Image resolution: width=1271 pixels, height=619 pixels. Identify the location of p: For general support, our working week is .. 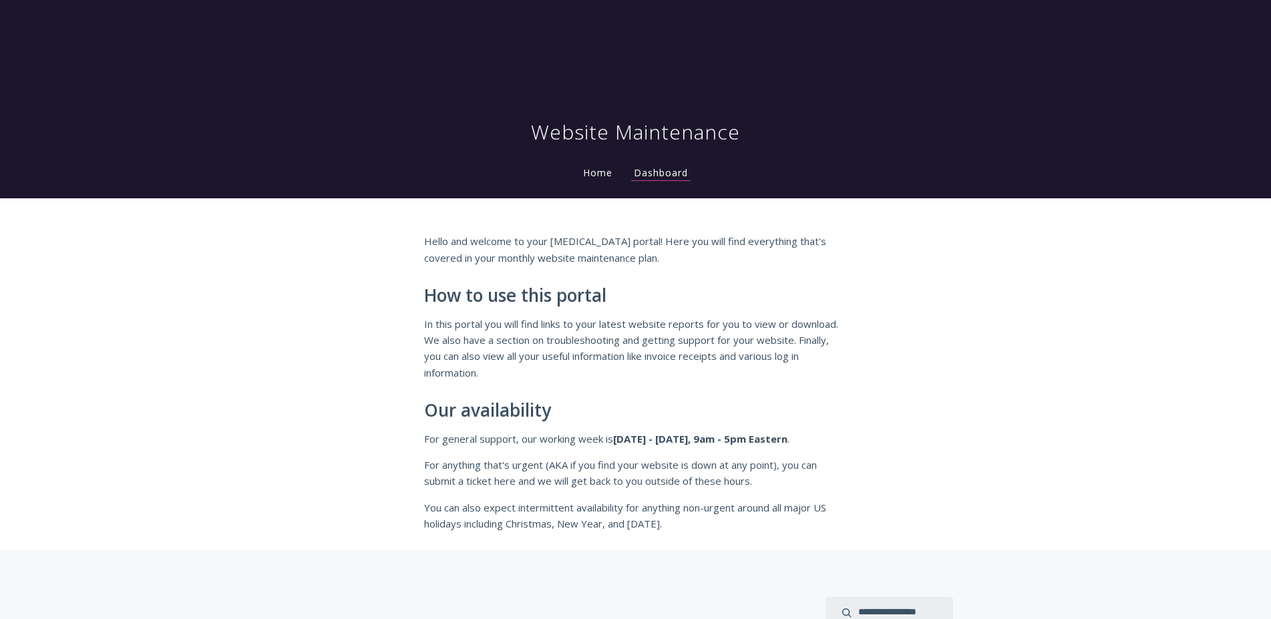
(636, 439).